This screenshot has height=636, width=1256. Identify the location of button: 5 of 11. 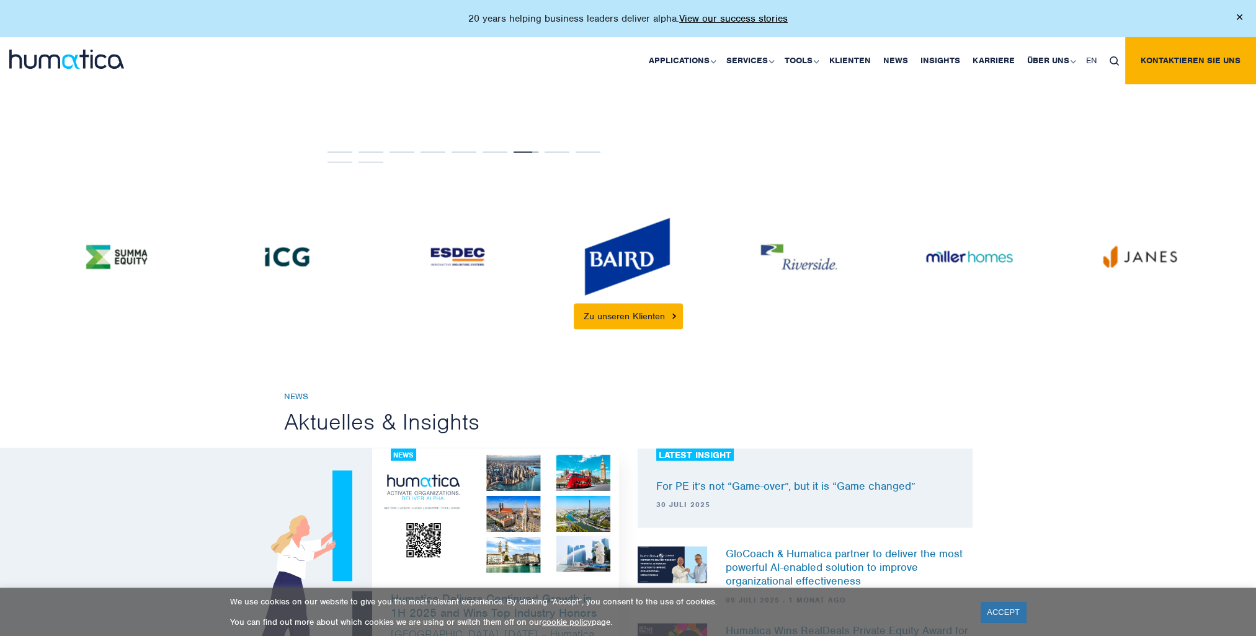
(464, 152).